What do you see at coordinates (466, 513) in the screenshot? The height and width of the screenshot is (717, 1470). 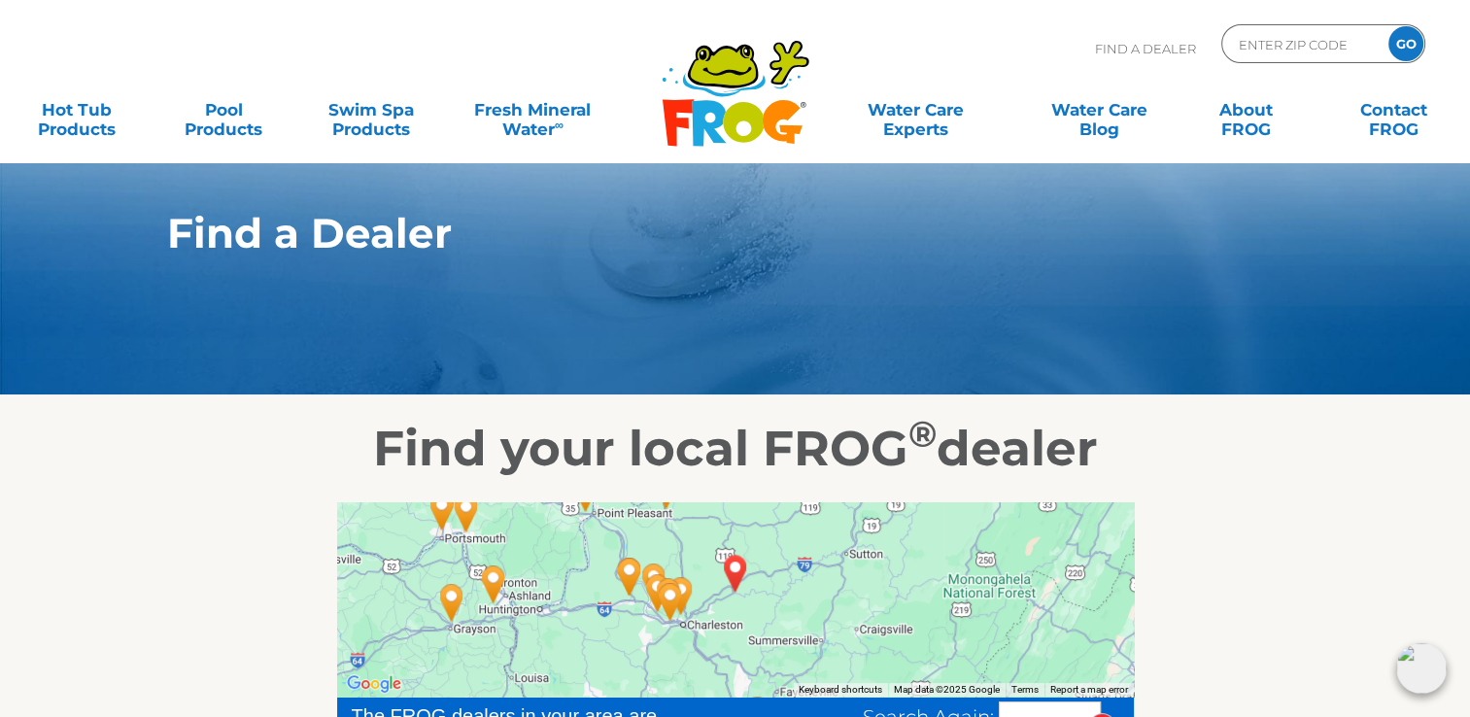 I see `div: Pools Plus - Wheelersburg - 84 miles away.` at bounding box center [466, 513].